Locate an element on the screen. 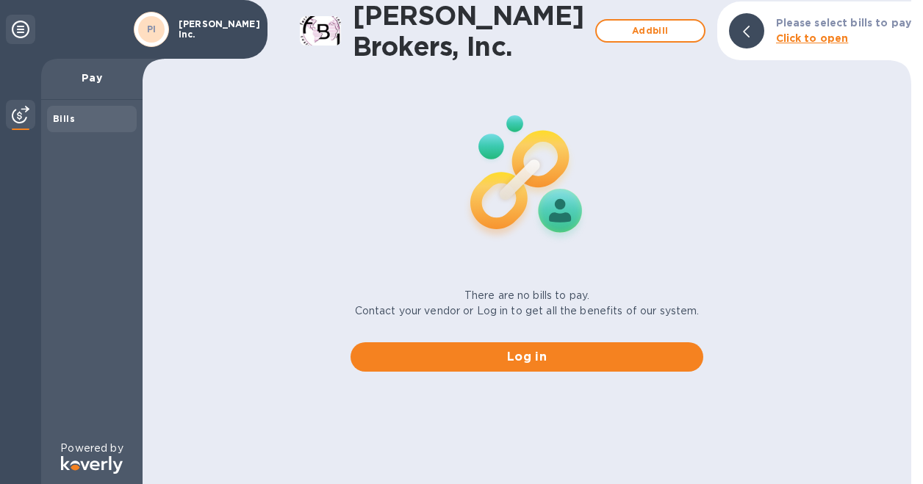 This screenshot has width=923, height=484. button: Log in is located at coordinates (527, 357).